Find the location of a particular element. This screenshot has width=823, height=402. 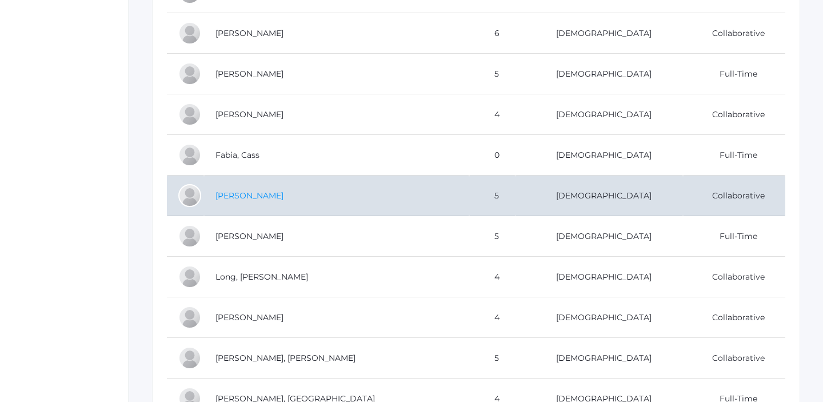

div: Wren Long is located at coordinates (190, 277).